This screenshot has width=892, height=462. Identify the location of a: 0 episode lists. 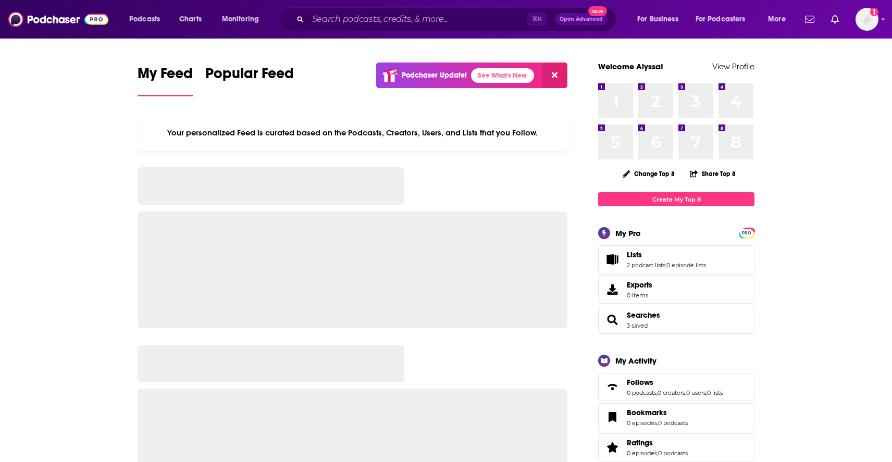
(686, 265).